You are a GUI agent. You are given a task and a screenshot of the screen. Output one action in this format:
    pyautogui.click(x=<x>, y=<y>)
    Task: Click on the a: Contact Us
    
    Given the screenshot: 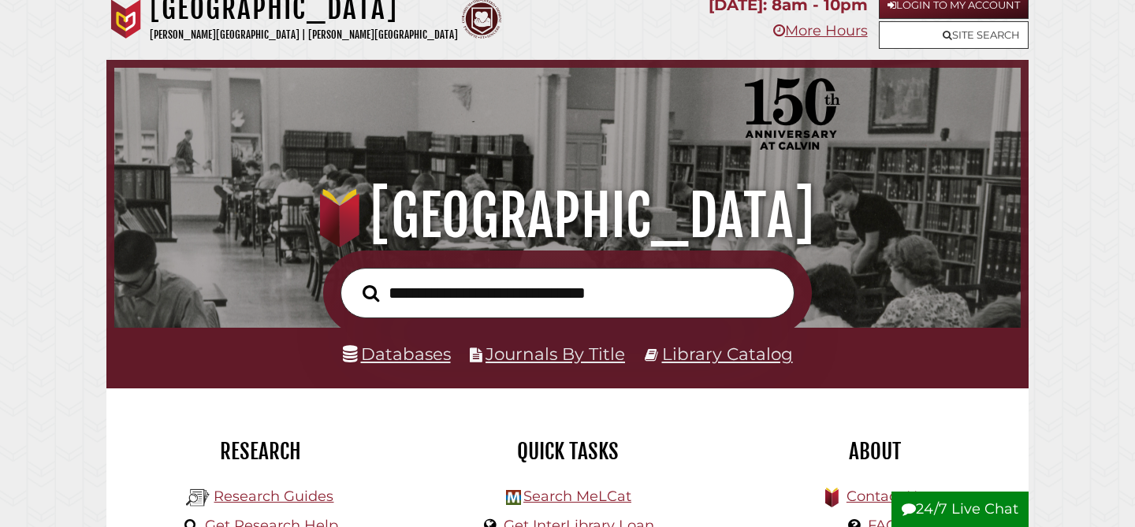 What is the action you would take?
    pyautogui.click(x=885, y=497)
    